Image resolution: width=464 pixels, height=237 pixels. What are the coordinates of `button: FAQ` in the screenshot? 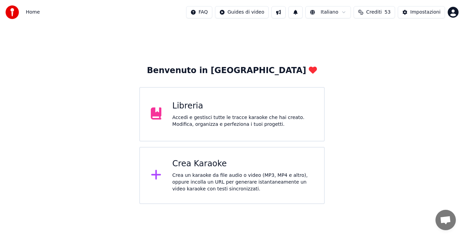 It's located at (199, 12).